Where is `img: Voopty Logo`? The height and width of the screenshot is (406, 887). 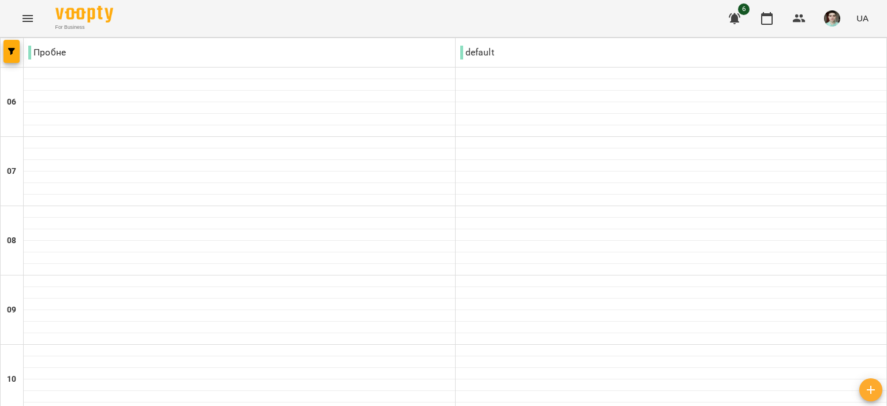 img: Voopty Logo is located at coordinates (84, 14).